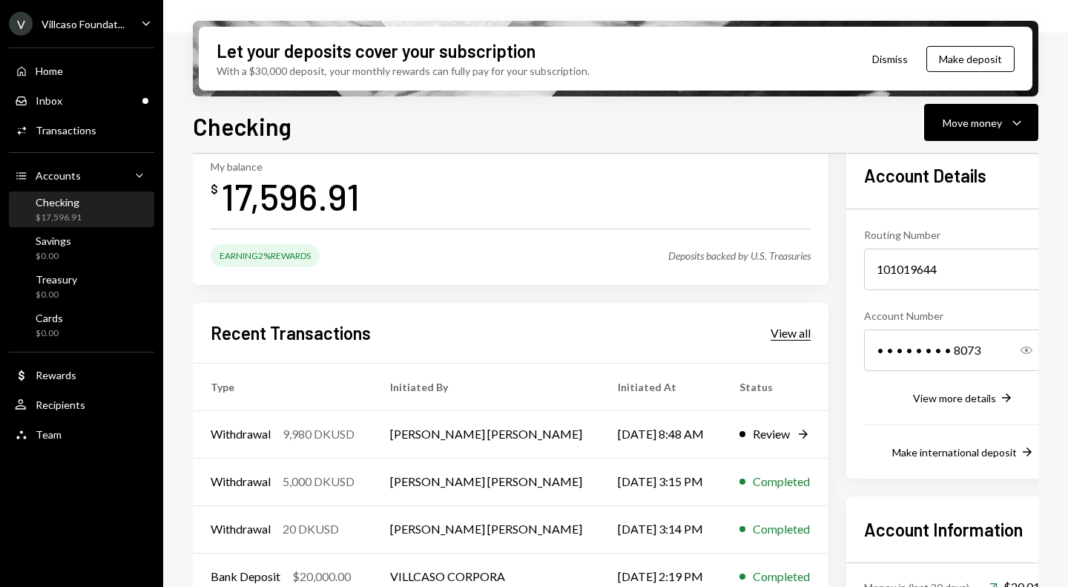 This screenshot has height=587, width=1068. I want to click on th: Initiated By, so click(486, 386).